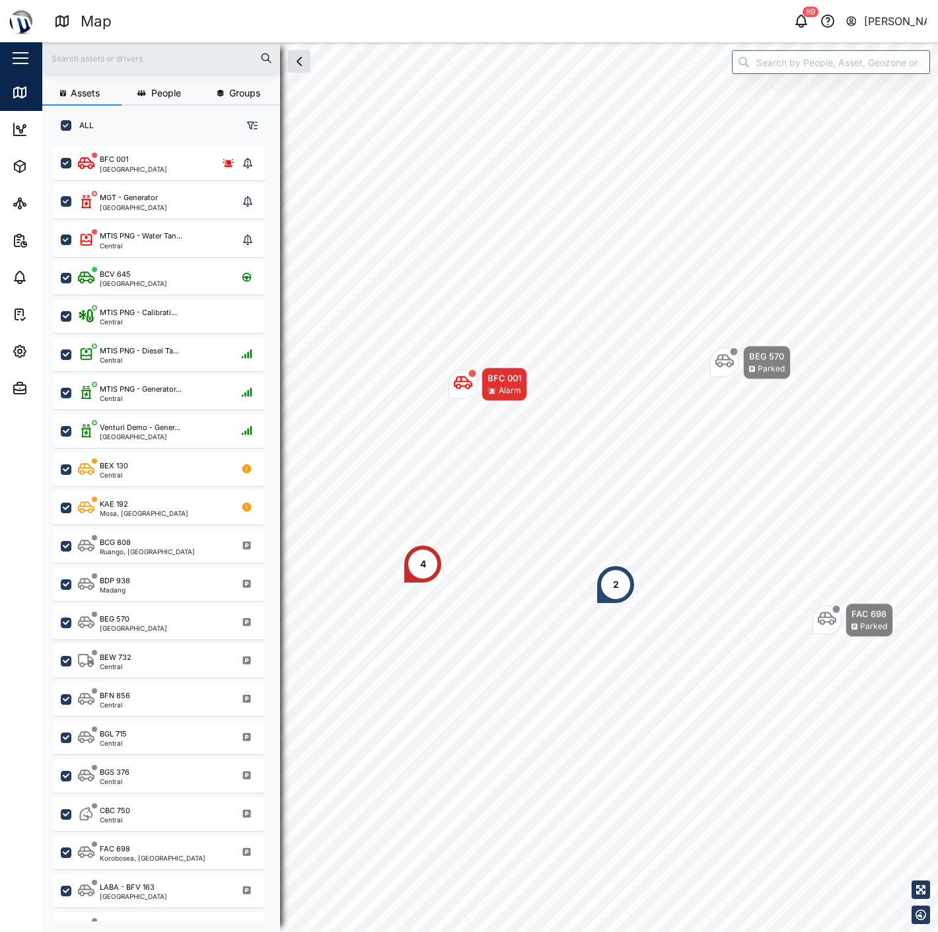  I want to click on div: MTIS PNG - Calibrati..., so click(138, 313).